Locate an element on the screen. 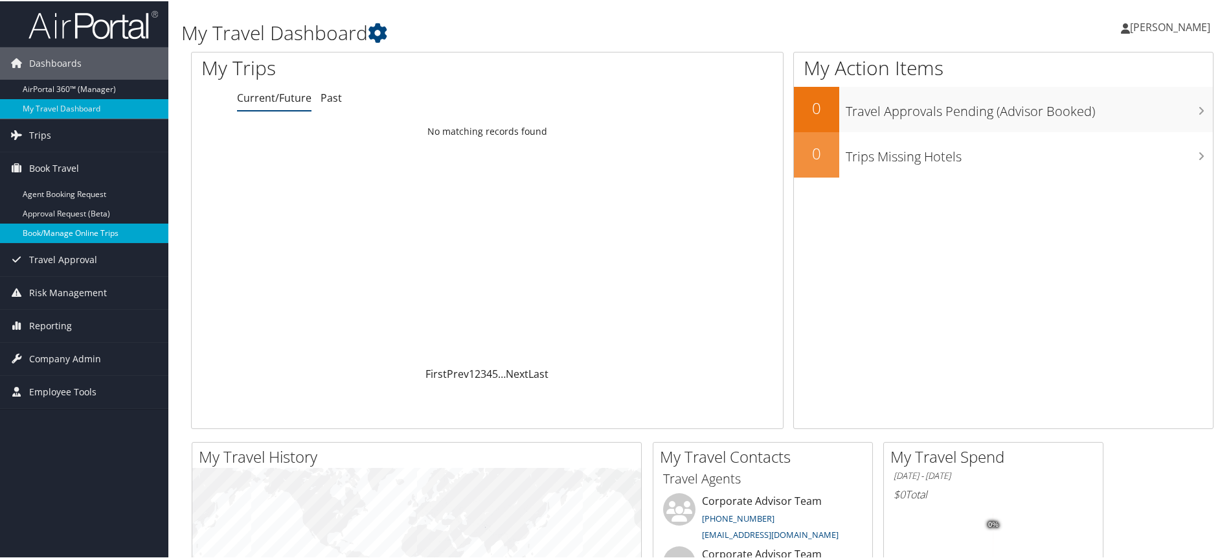  span: Travel Approval is located at coordinates (63, 258).